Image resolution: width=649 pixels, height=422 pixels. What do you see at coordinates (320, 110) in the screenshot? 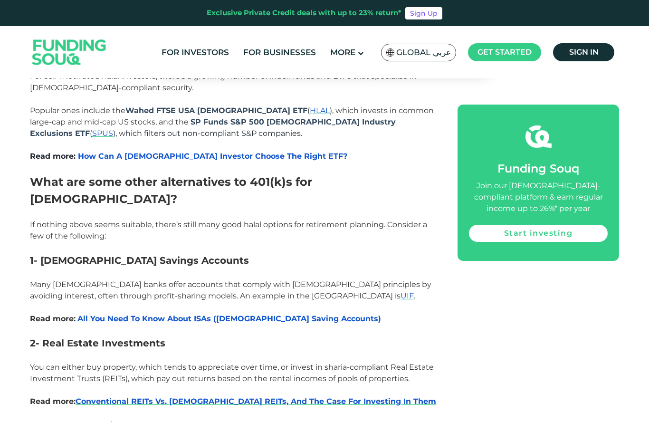
I see `a: HLAL` at bounding box center [320, 110].